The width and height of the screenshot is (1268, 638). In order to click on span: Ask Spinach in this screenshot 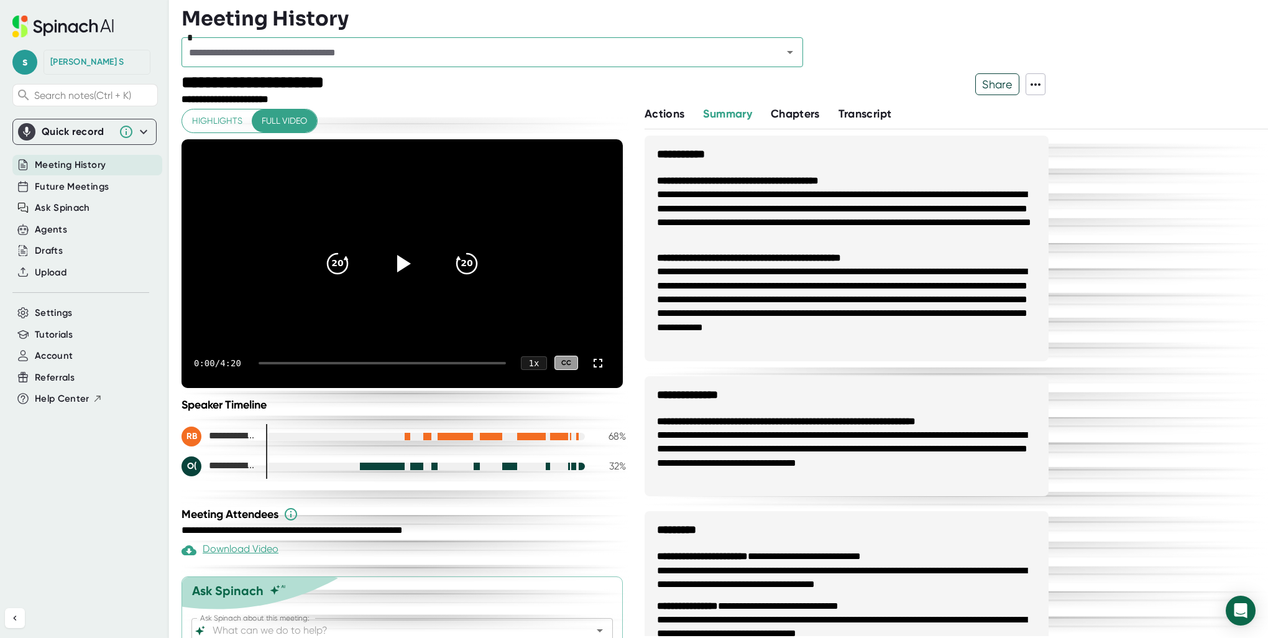, I will do `click(62, 208)`.